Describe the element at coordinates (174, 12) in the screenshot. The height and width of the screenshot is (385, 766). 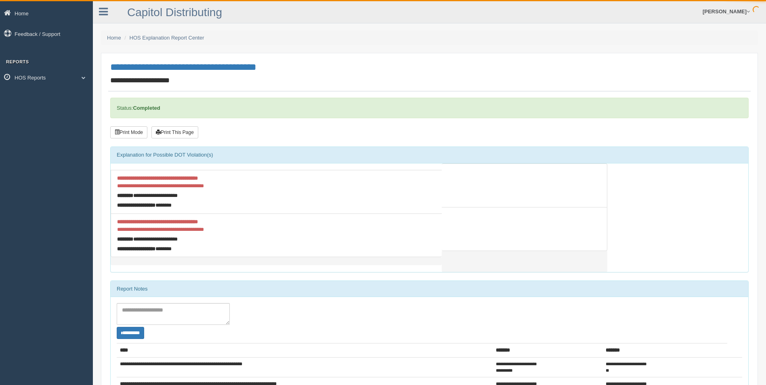
I see `a: Capitol Distributing` at that location.